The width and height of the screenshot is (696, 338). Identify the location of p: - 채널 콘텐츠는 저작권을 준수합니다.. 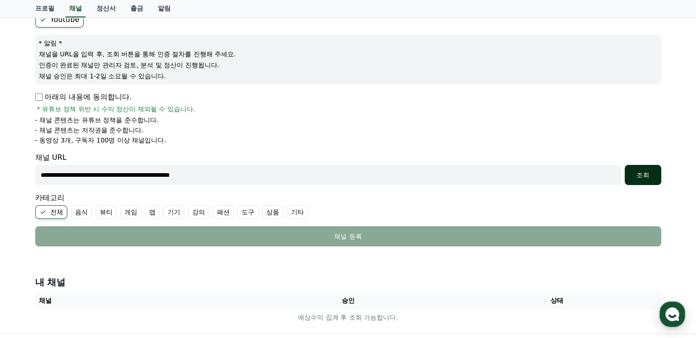
(89, 130).